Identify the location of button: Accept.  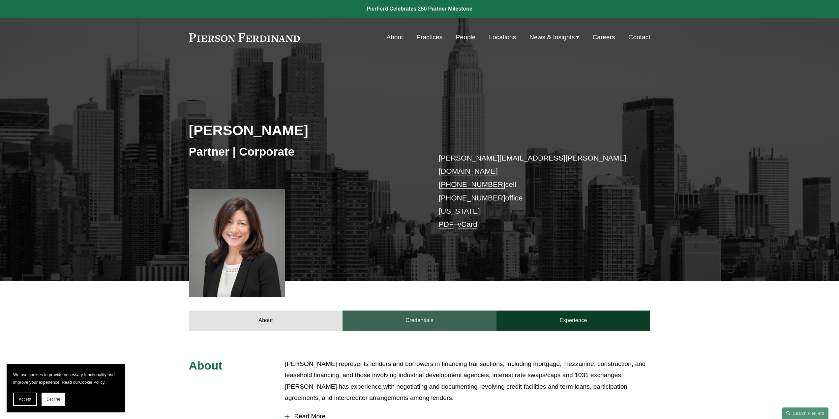
(25, 399).